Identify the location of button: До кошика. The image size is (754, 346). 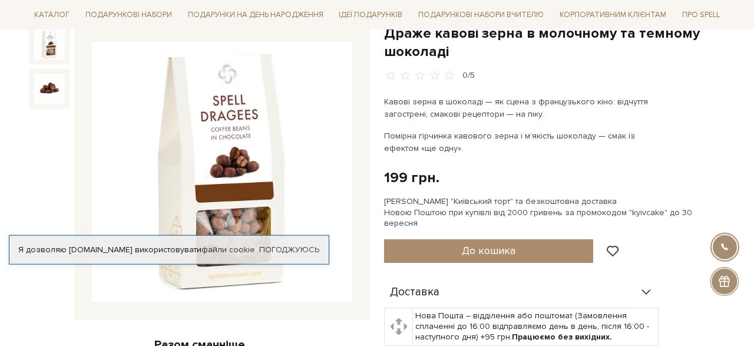
(488, 251).